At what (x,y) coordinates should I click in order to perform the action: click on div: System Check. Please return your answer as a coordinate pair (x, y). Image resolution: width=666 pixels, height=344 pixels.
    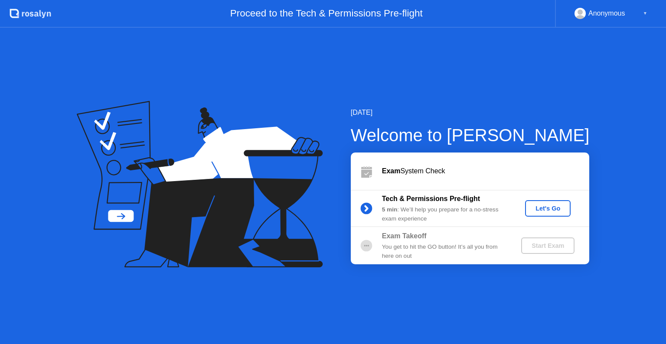
    Looking at the image, I should click on (485, 171).